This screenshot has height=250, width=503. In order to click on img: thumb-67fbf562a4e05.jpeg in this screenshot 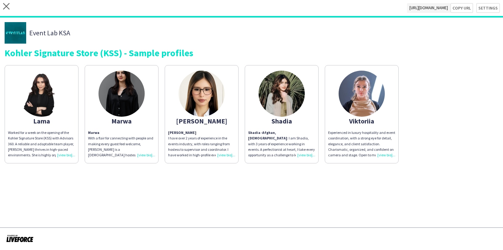, I will do `click(122, 94)`.